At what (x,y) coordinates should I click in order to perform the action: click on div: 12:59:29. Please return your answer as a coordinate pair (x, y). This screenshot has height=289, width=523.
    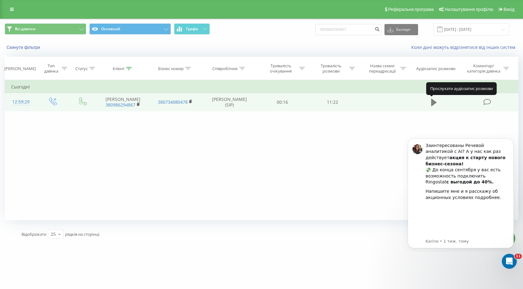
    Looking at the image, I should click on (21, 102).